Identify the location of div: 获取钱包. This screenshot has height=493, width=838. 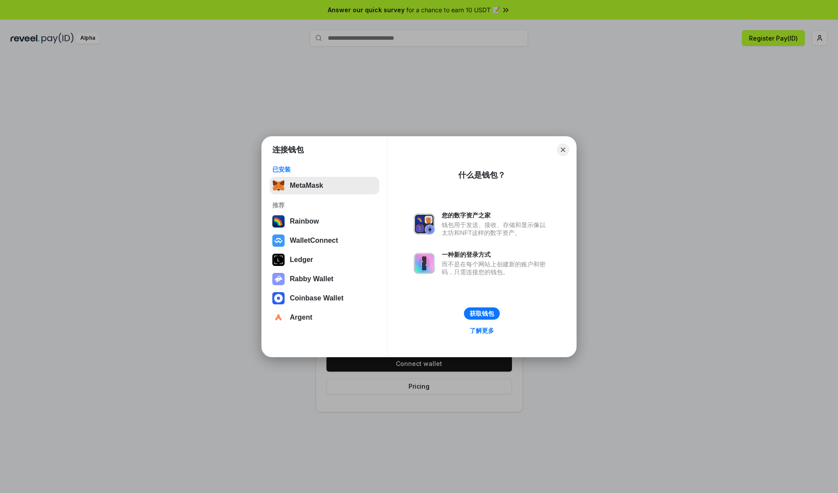
(482, 313).